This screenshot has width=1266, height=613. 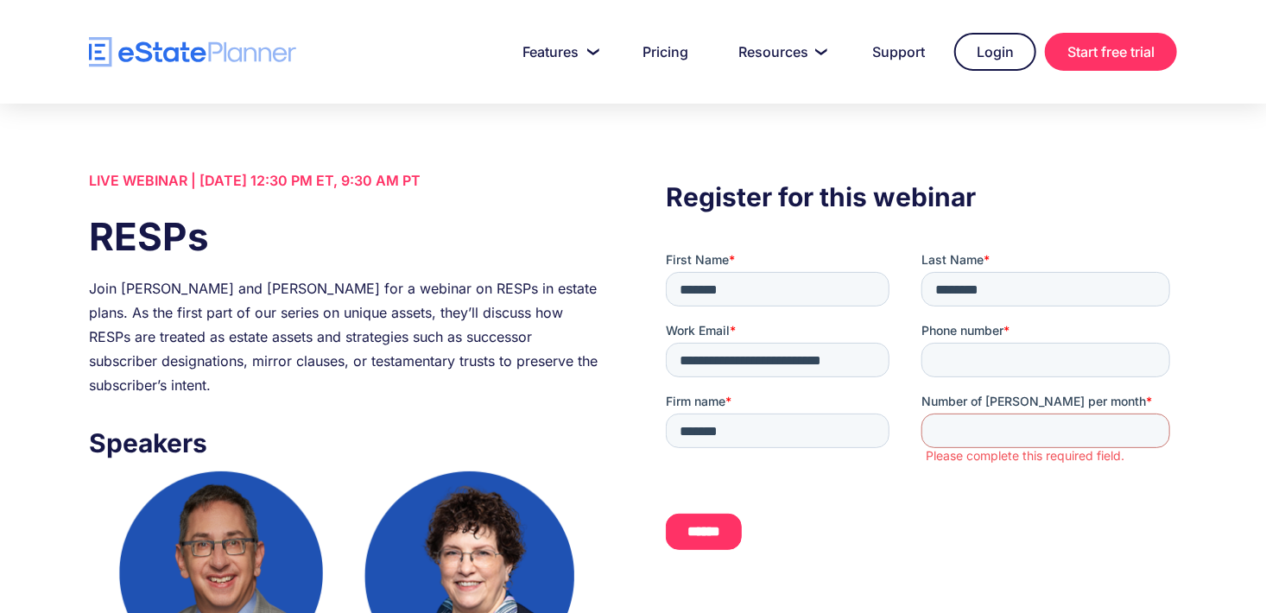 I want to click on a: Start free trial, so click(x=1111, y=52).